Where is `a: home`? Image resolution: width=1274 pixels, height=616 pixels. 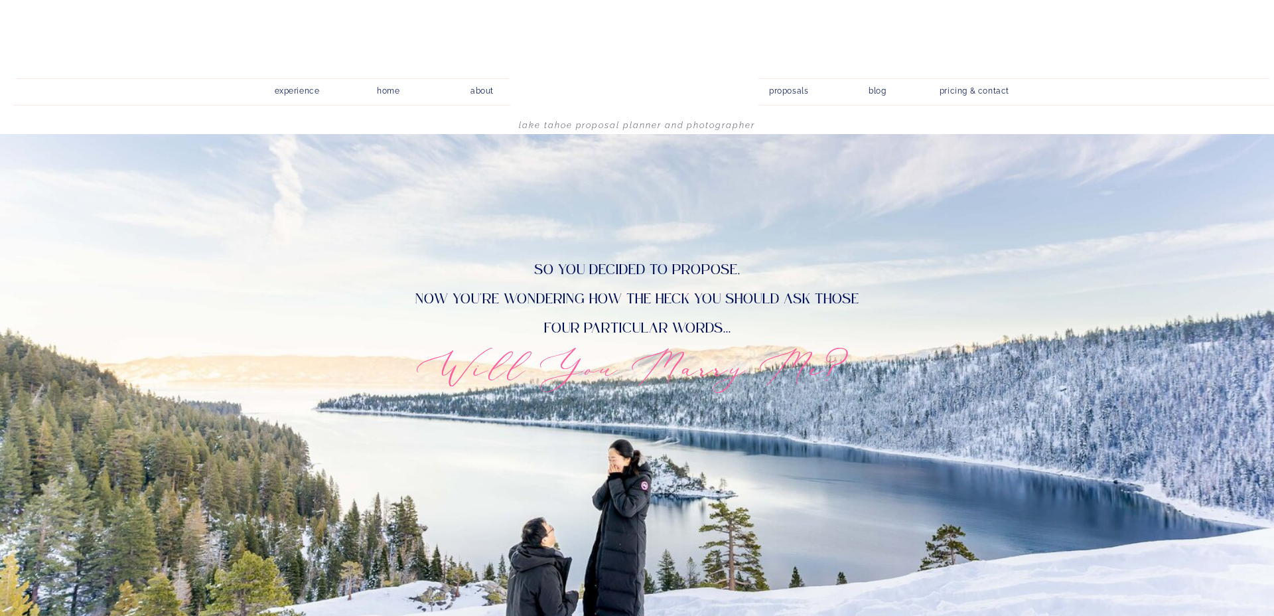 a: home is located at coordinates (388, 88).